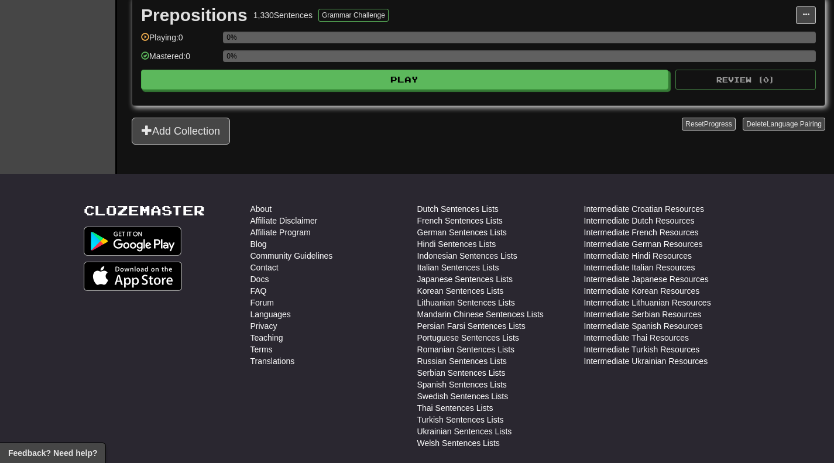 The image size is (834, 463). Describe the element at coordinates (461, 373) in the screenshot. I see `a: Serbian Sentences Lists` at that location.